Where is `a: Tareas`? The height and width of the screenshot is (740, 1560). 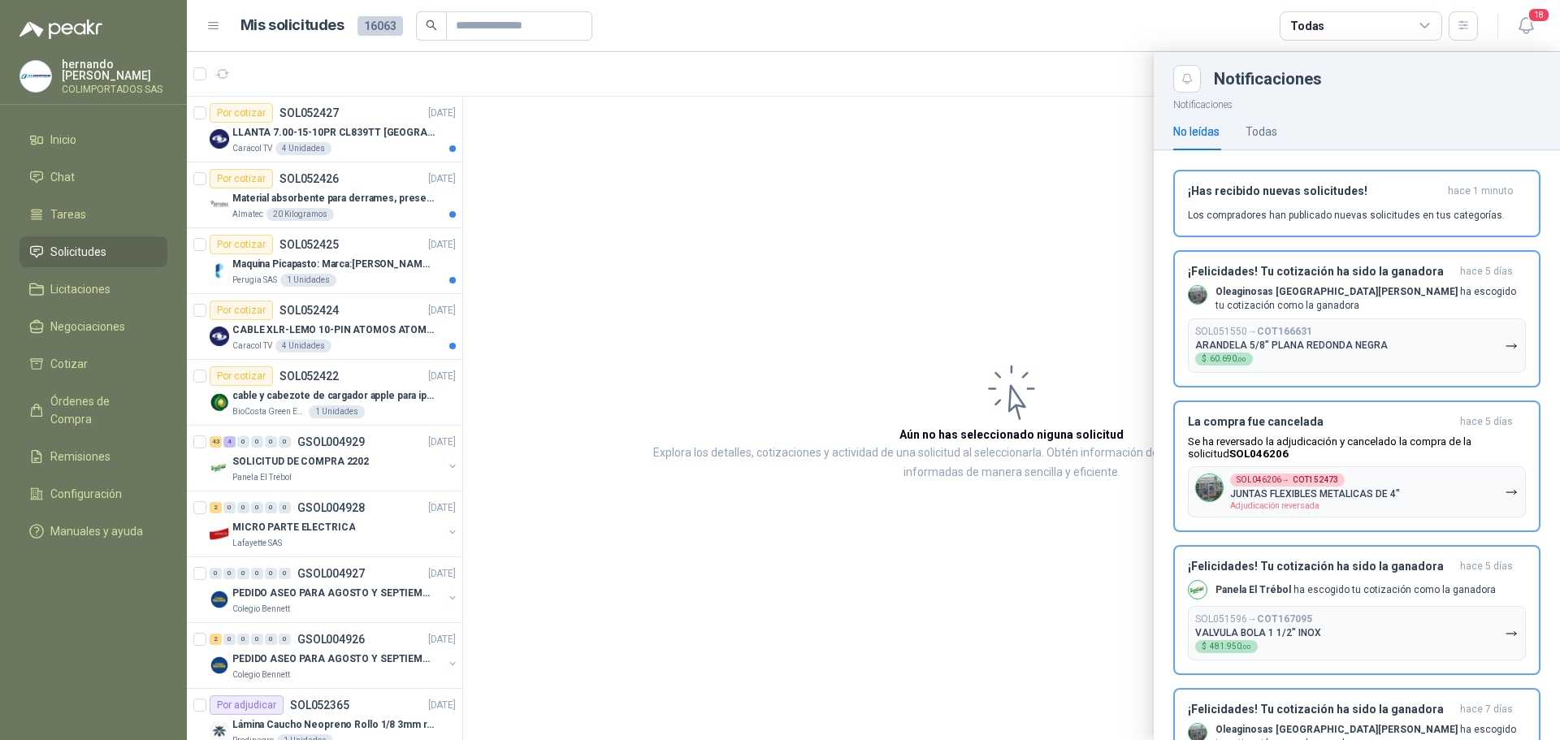 a: Tareas is located at coordinates (93, 214).